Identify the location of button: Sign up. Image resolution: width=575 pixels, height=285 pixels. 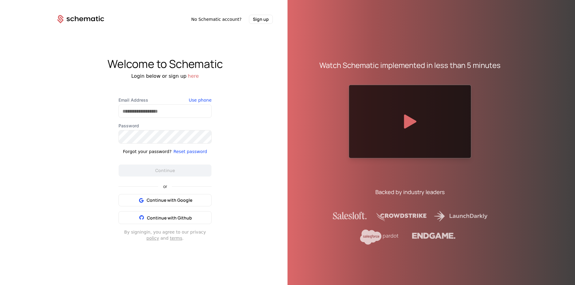
(261, 19).